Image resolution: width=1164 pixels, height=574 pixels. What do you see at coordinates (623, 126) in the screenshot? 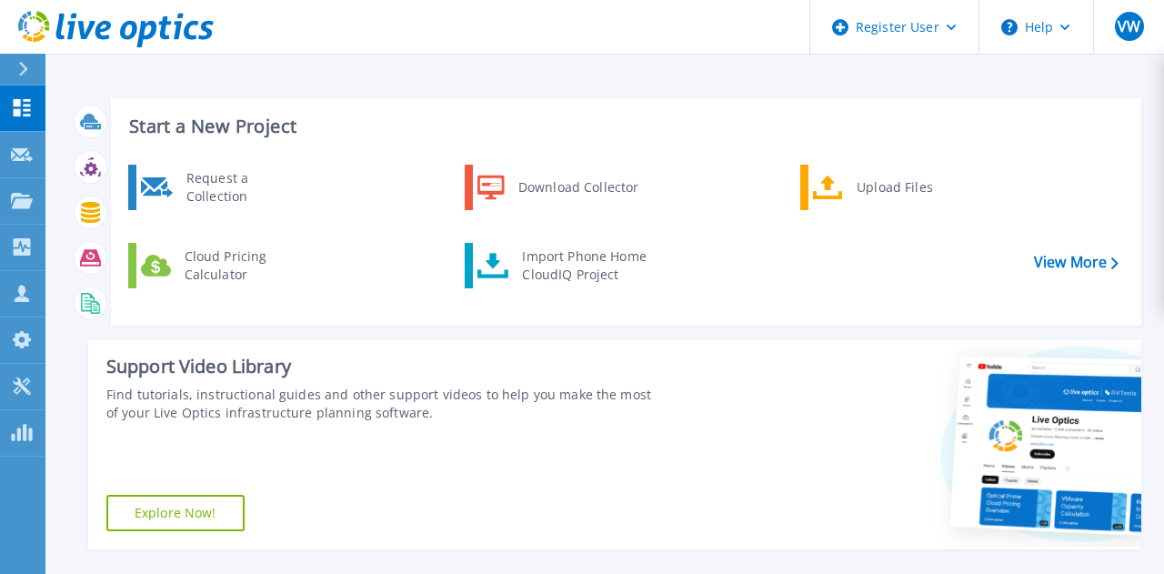
I see `h3: Start a New Project` at bounding box center [623, 126].